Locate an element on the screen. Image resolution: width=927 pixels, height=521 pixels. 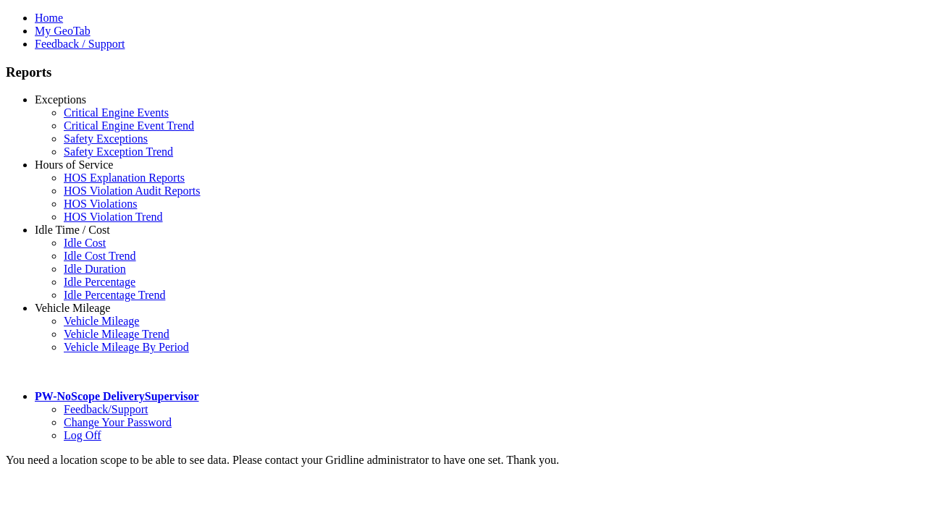
h3: Reports is located at coordinates (464, 72).